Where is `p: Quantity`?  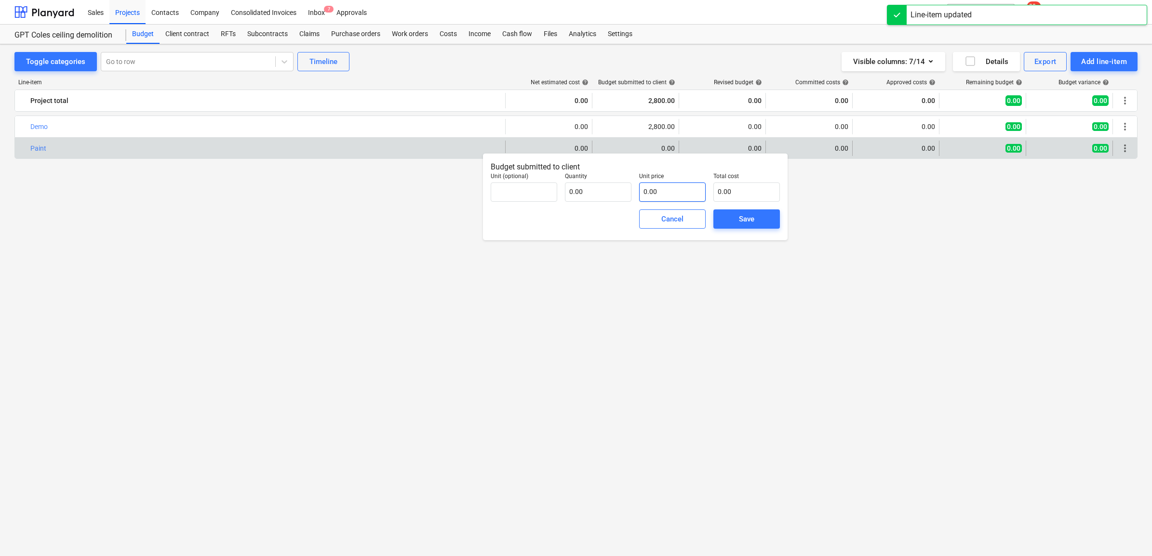
p: Quantity is located at coordinates (598, 178).